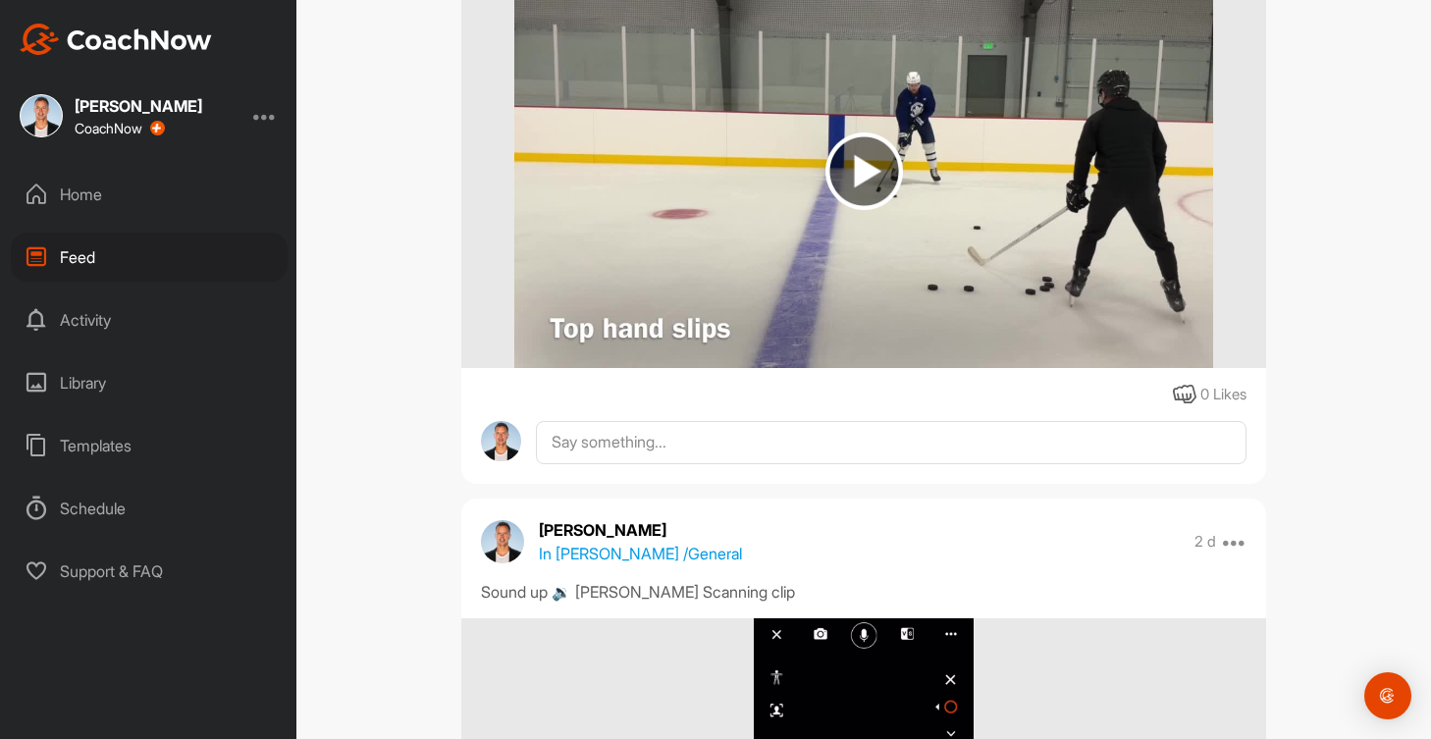 The image size is (1431, 739). Describe the element at coordinates (149, 257) in the screenshot. I see `div: Feed` at that location.